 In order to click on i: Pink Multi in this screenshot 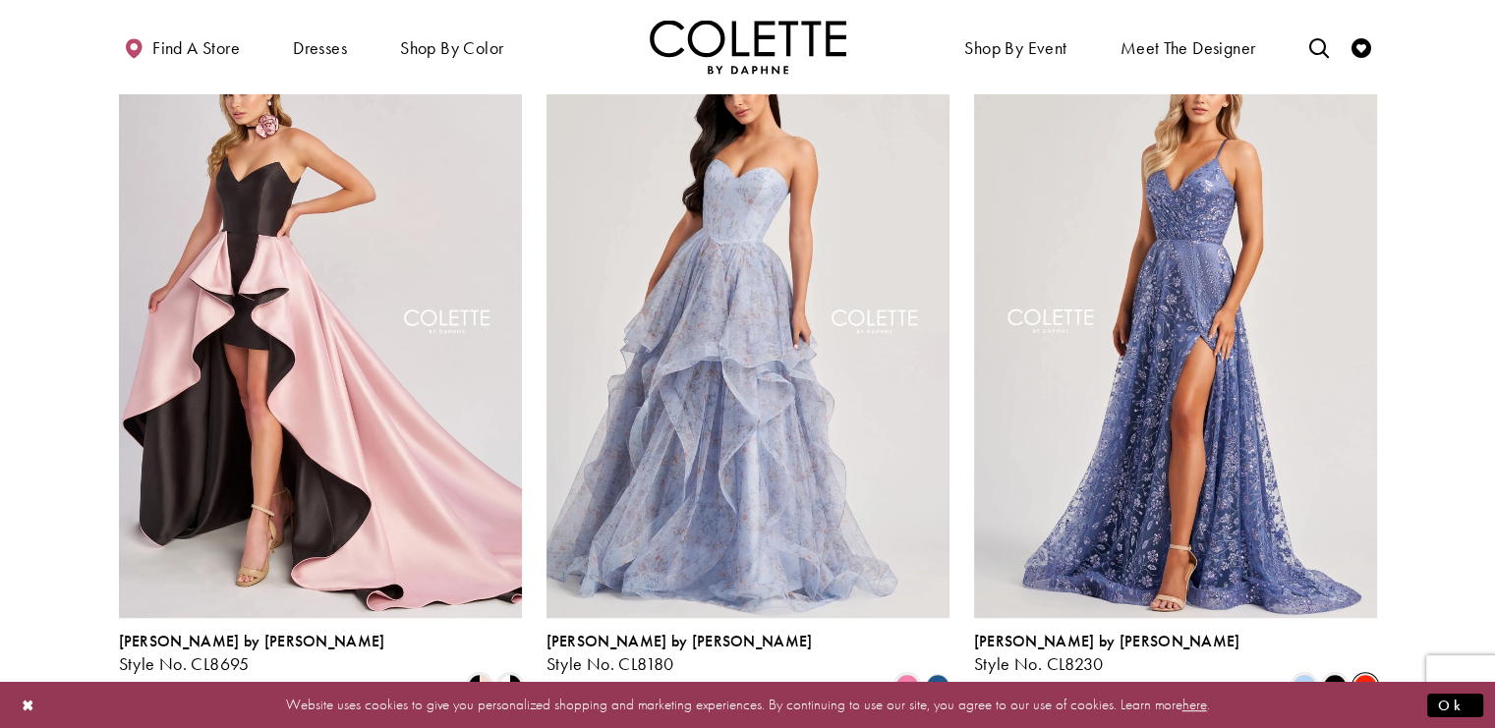, I will do `click(907, 686)`.